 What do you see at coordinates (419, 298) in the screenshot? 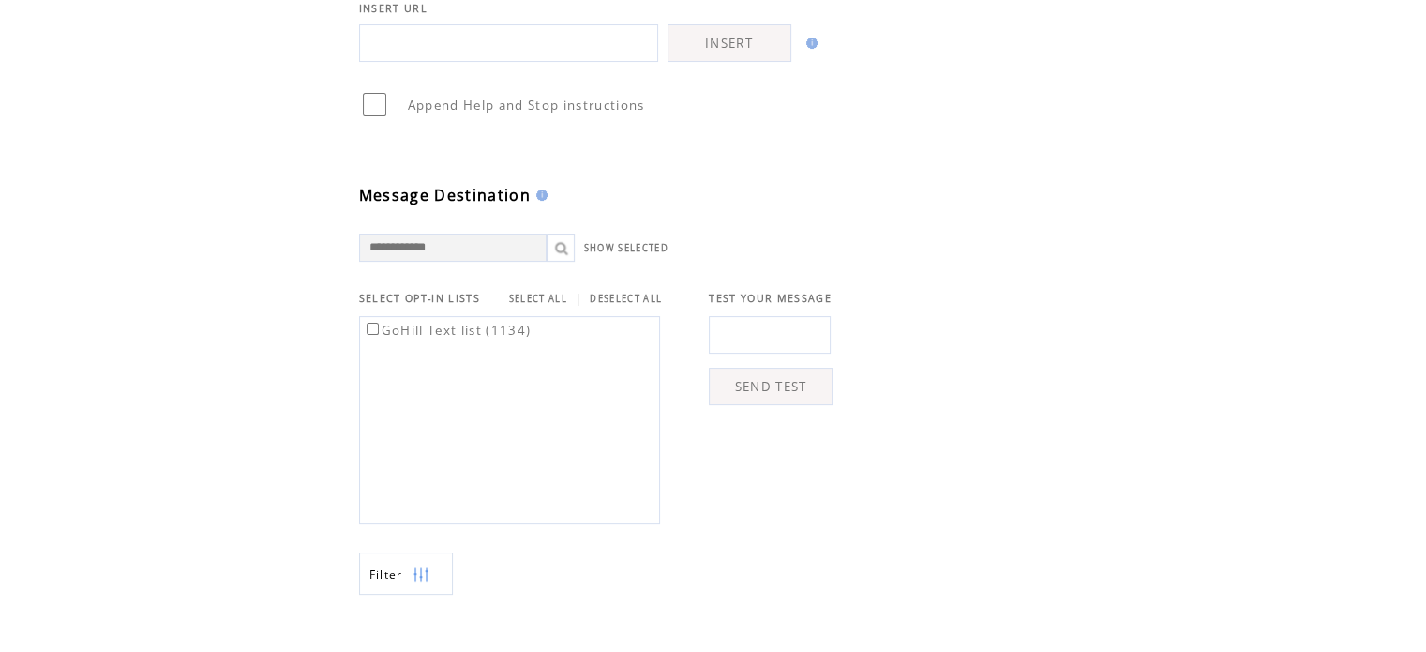
I see `span: SELECT OPT-IN LISTS` at bounding box center [419, 298].